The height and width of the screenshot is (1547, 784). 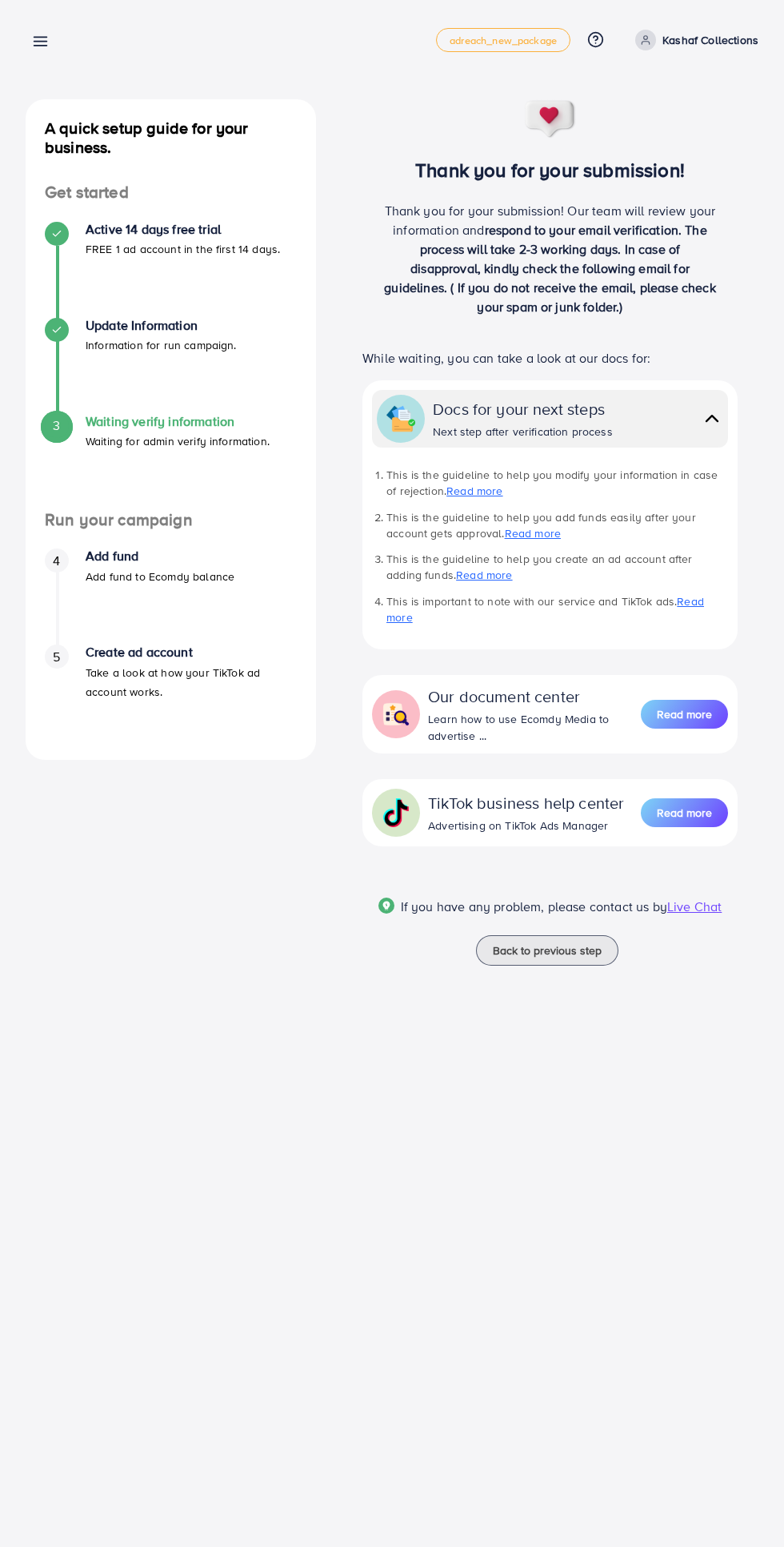 What do you see at coordinates (177, 442) in the screenshot?
I see `p: Waiting for admin verify information.` at bounding box center [177, 442].